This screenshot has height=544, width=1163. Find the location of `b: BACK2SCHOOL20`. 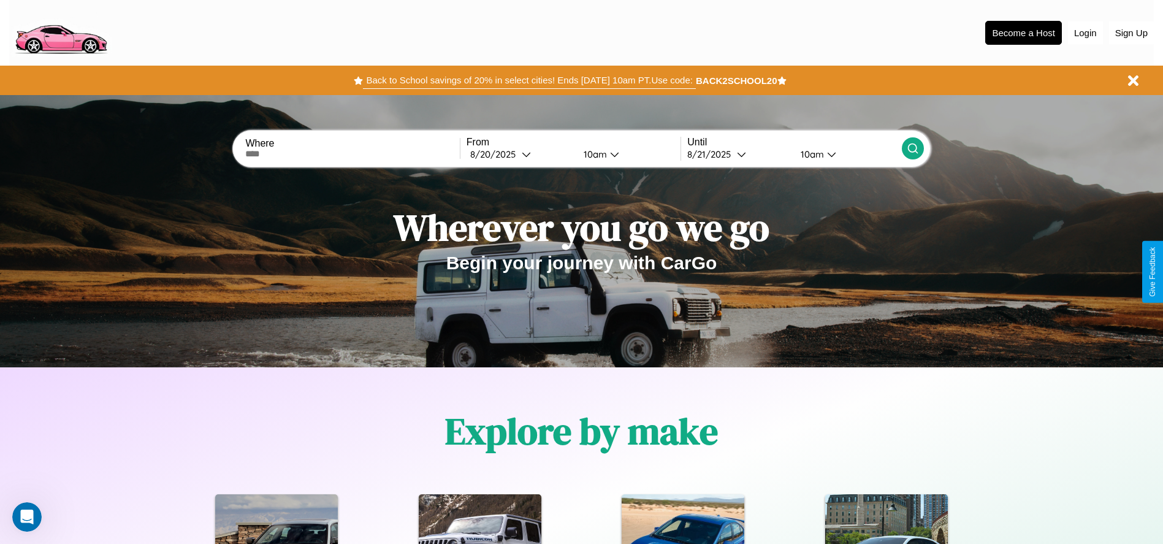

b: BACK2SCHOOL20 is located at coordinates (736, 80).